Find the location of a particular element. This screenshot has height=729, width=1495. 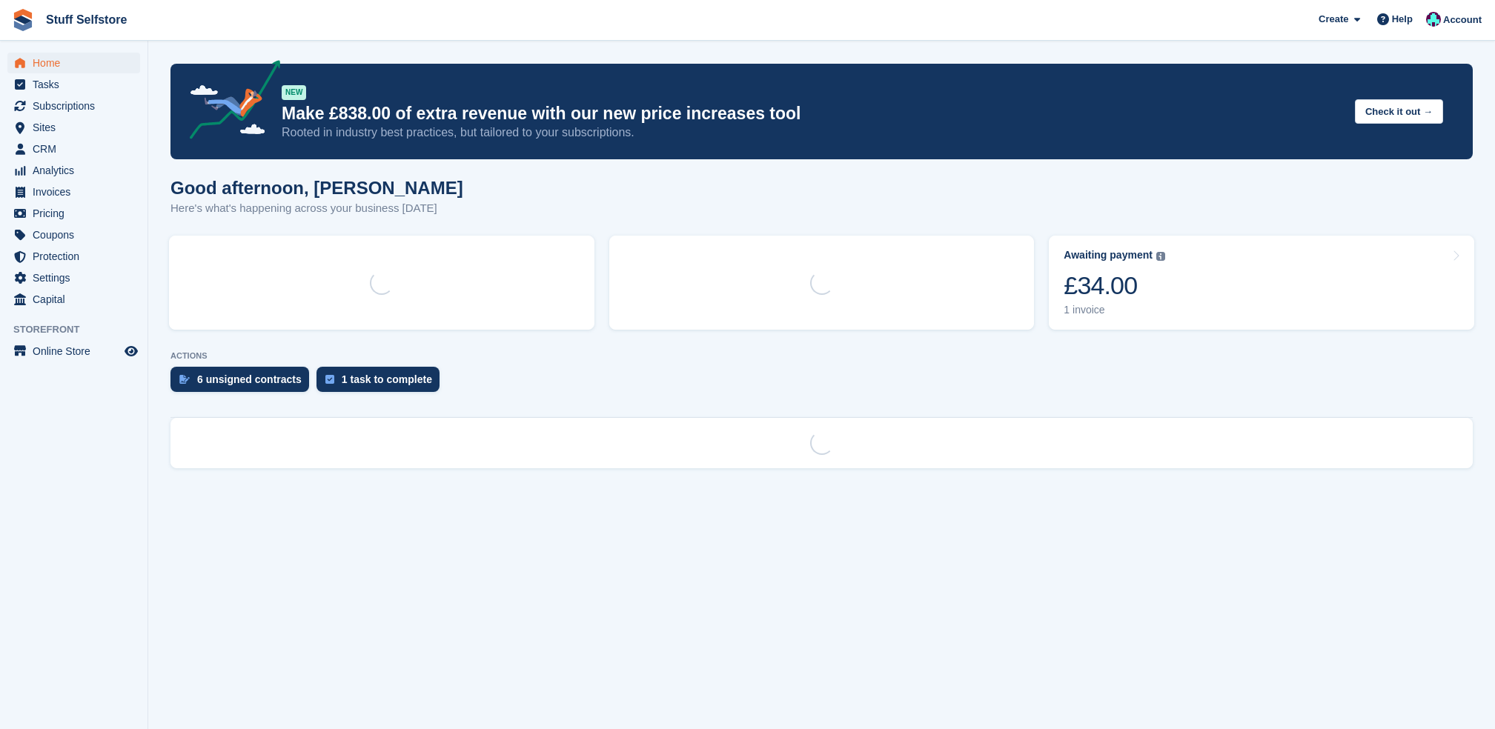

span: Capital is located at coordinates (77, 299).